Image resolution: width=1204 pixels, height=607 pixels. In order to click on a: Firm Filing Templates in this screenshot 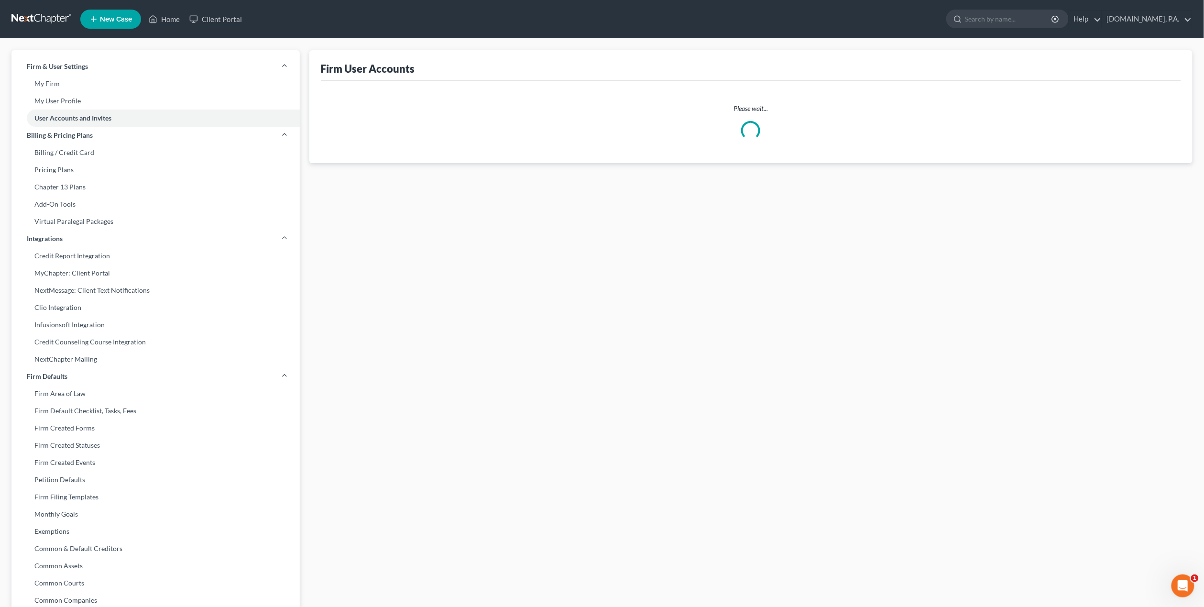, I will do `click(155, 497)`.